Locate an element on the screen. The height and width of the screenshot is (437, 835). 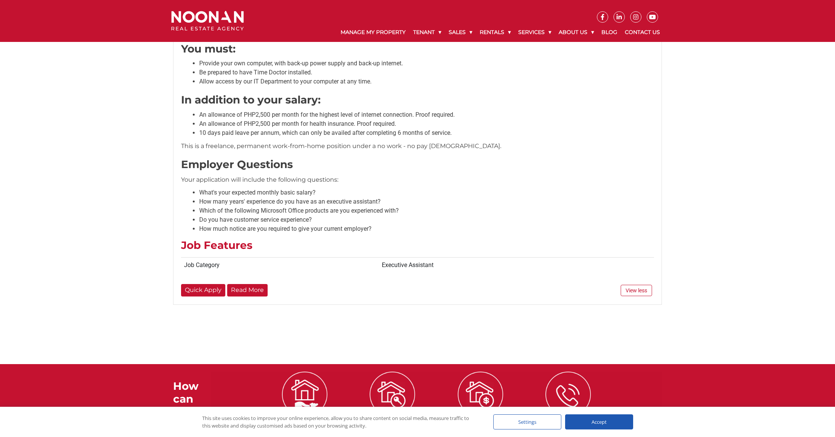
li: How many years' experience do you have as an executive assistant? is located at coordinates (426, 202).